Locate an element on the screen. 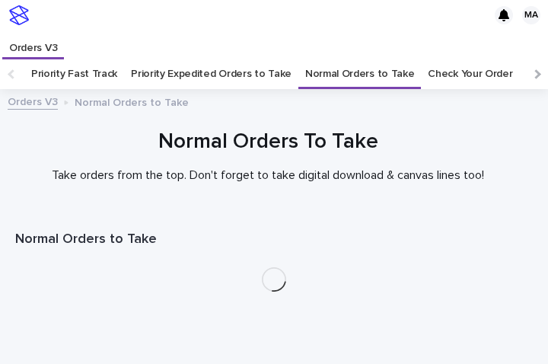 The image size is (548, 364). a: Priority Fast Track is located at coordinates (74, 74).